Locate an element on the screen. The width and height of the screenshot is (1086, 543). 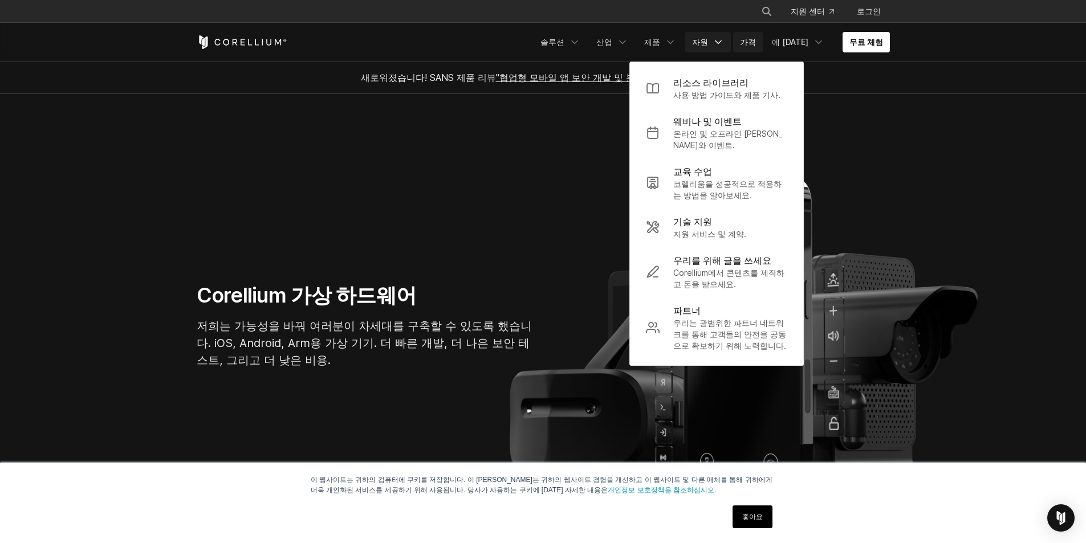
font: 코렐리움을 성공적으로 적용하는 방법을 알아보세요. is located at coordinates (728, 189).